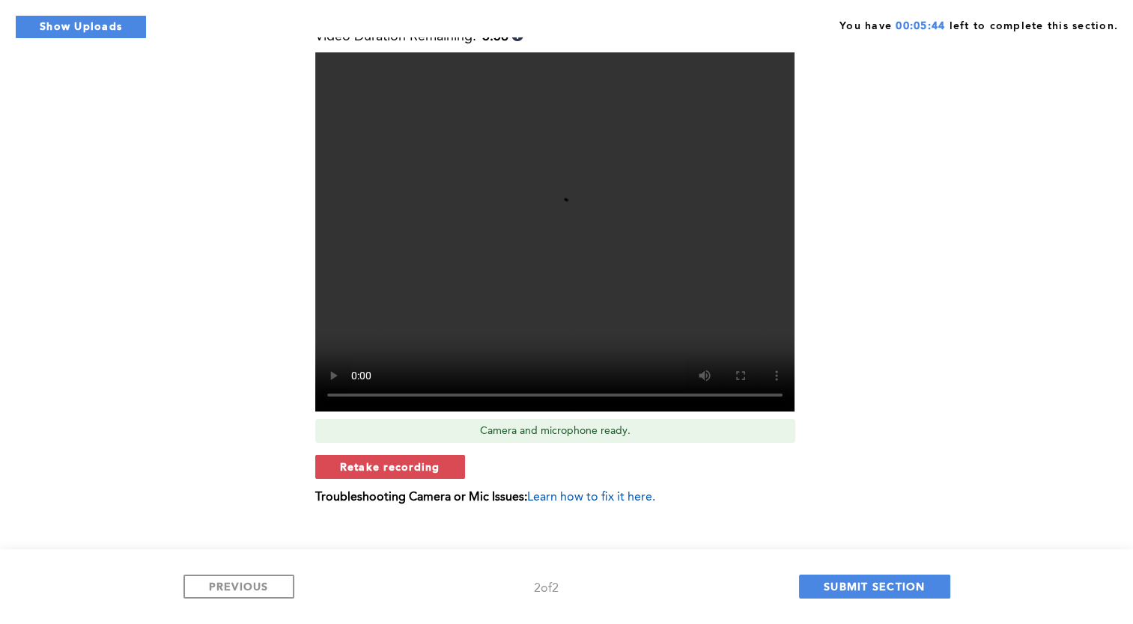 This screenshot has height=624, width=1133. Describe the element at coordinates (239, 586) in the screenshot. I see `span: PREVIOUS` at that location.